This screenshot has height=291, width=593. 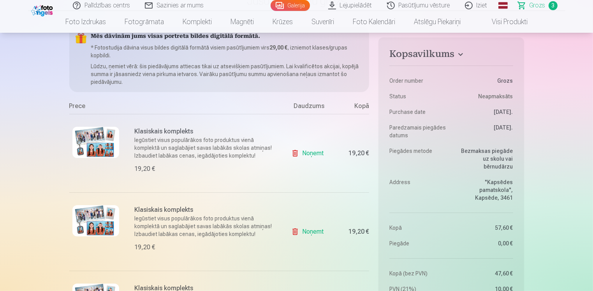 I want to click on a: Foto kalendāri, so click(x=374, y=22).